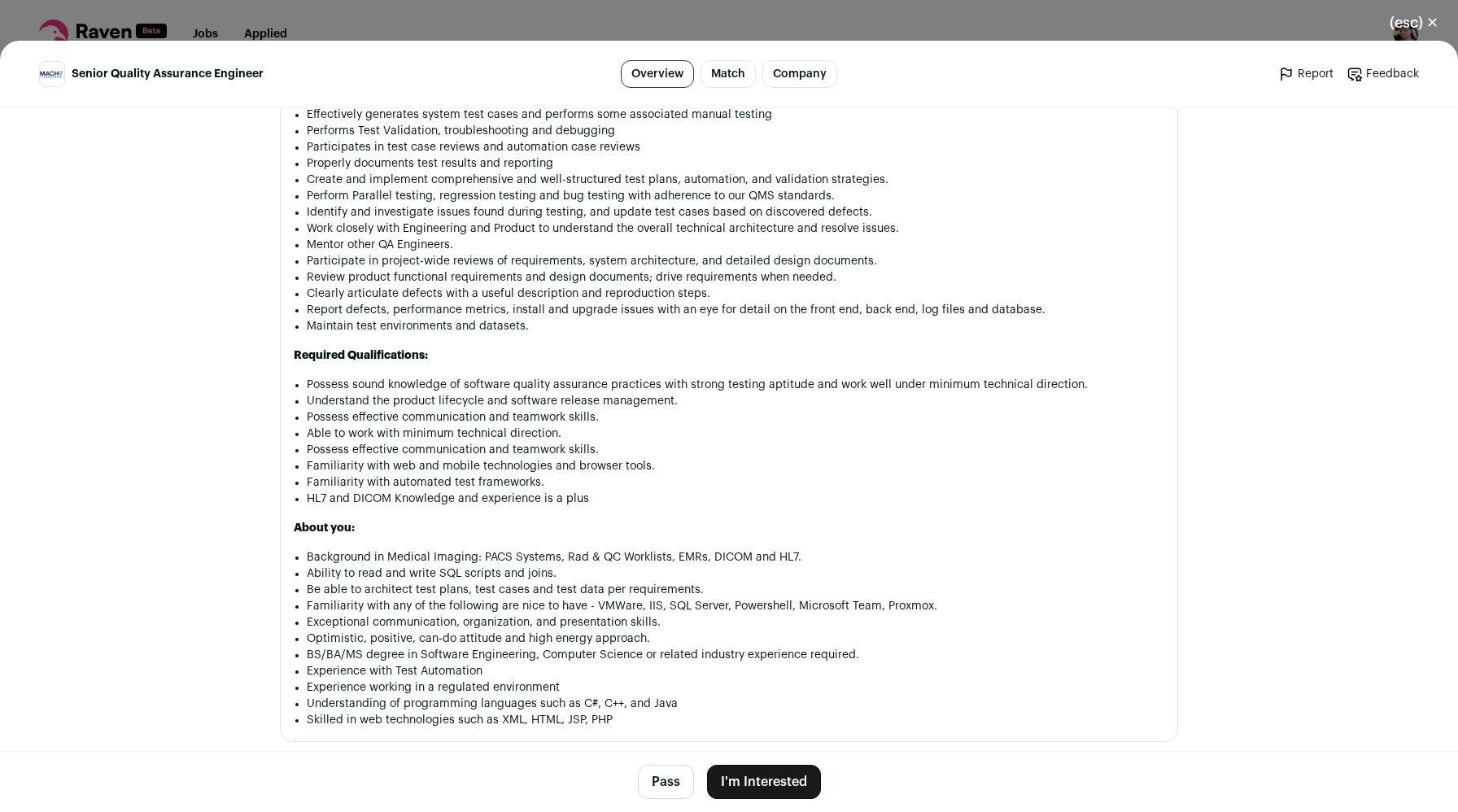  I want to click on li: Familiarity with any of the following are nice to have - VMWare, IIS, SQL Server, Powershell, Mic..., so click(736, 606).